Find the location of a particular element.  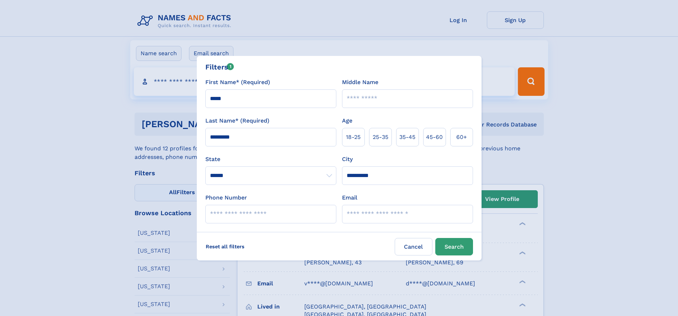

label: Reset all filters is located at coordinates (225, 246).